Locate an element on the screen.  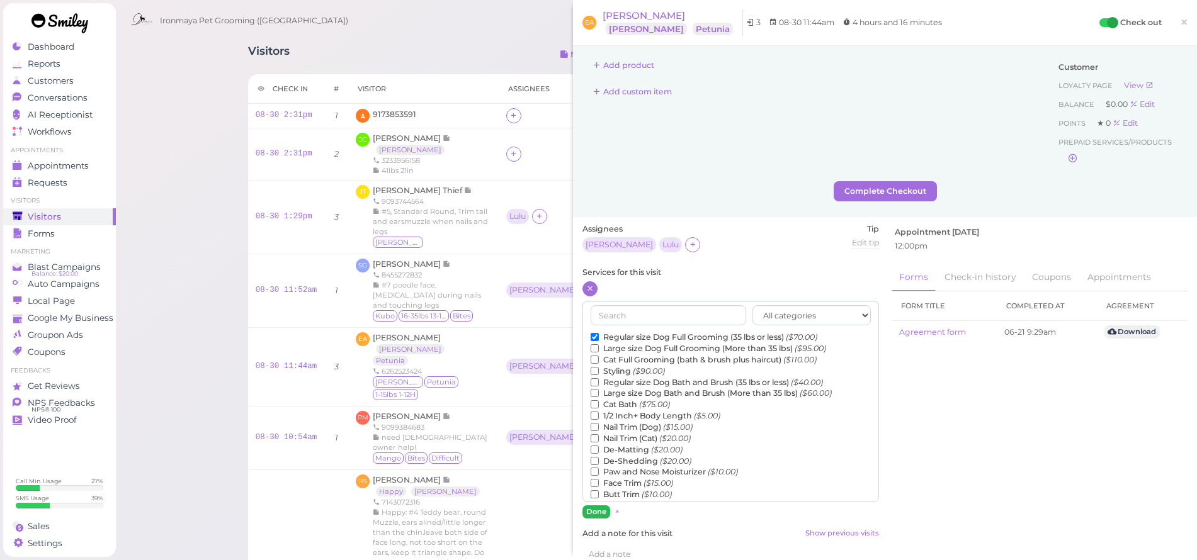
span: Customers is located at coordinates (50, 81).